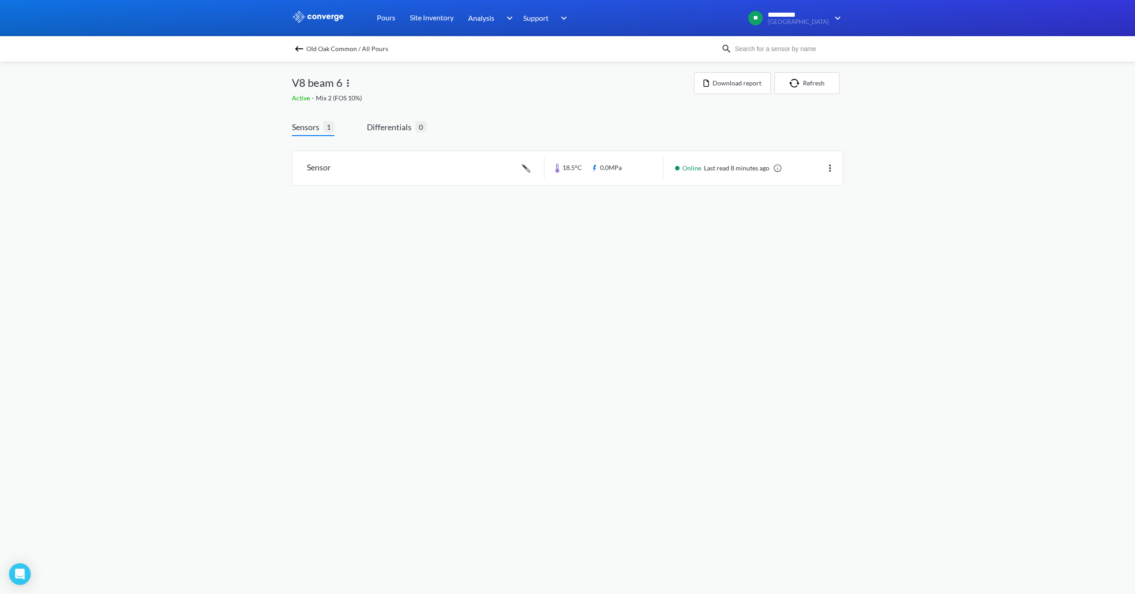 The height and width of the screenshot is (594, 1135). I want to click on span: Active, so click(302, 98).